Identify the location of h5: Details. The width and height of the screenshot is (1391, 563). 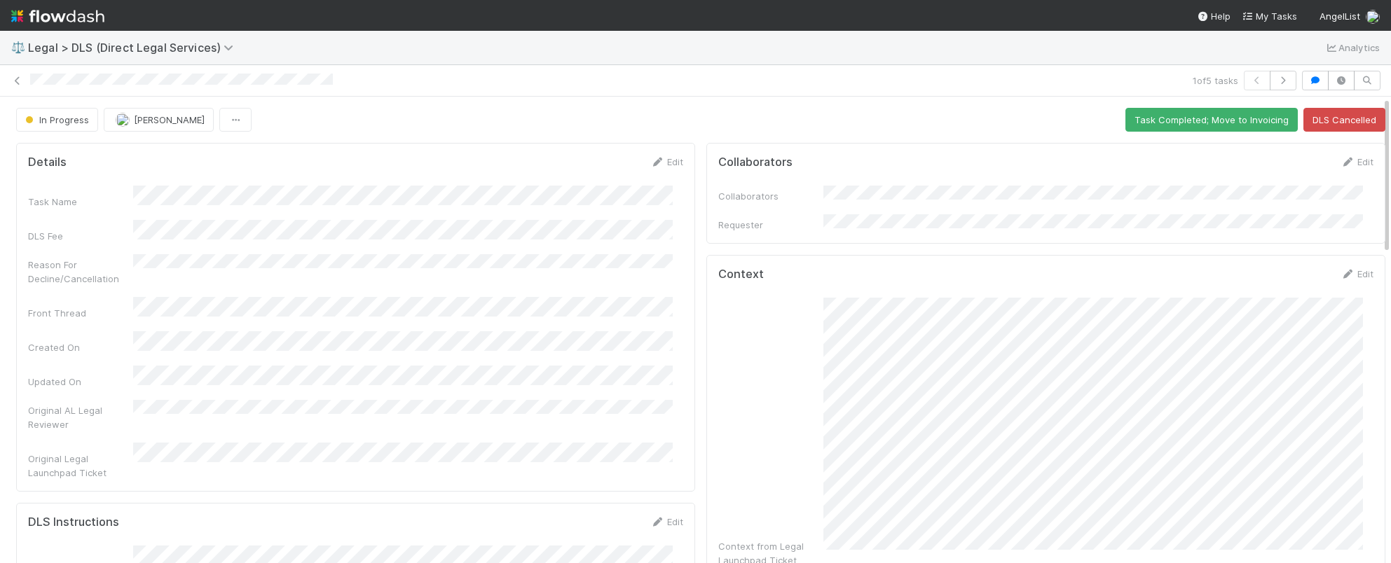
(47, 163).